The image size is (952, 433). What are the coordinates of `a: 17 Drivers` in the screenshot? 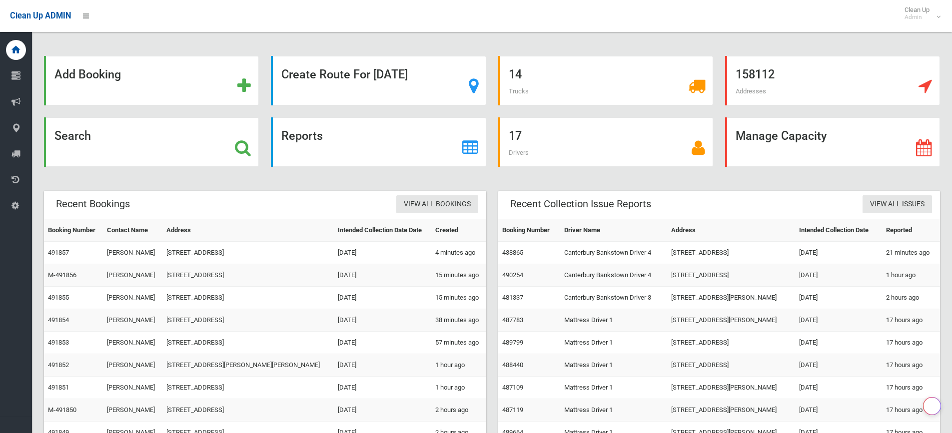 It's located at (606, 142).